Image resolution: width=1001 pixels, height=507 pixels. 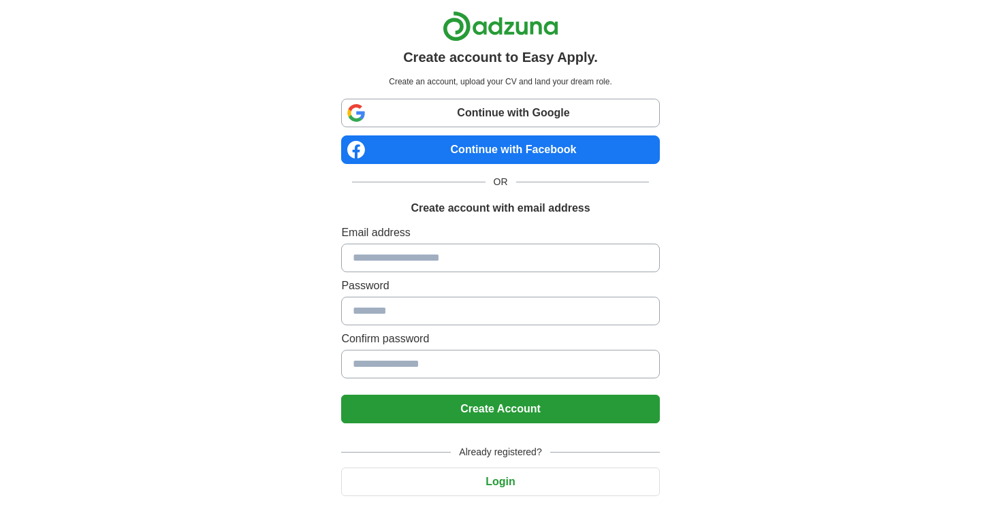 What do you see at coordinates (500, 482) in the screenshot?
I see `button: Login` at bounding box center [500, 482].